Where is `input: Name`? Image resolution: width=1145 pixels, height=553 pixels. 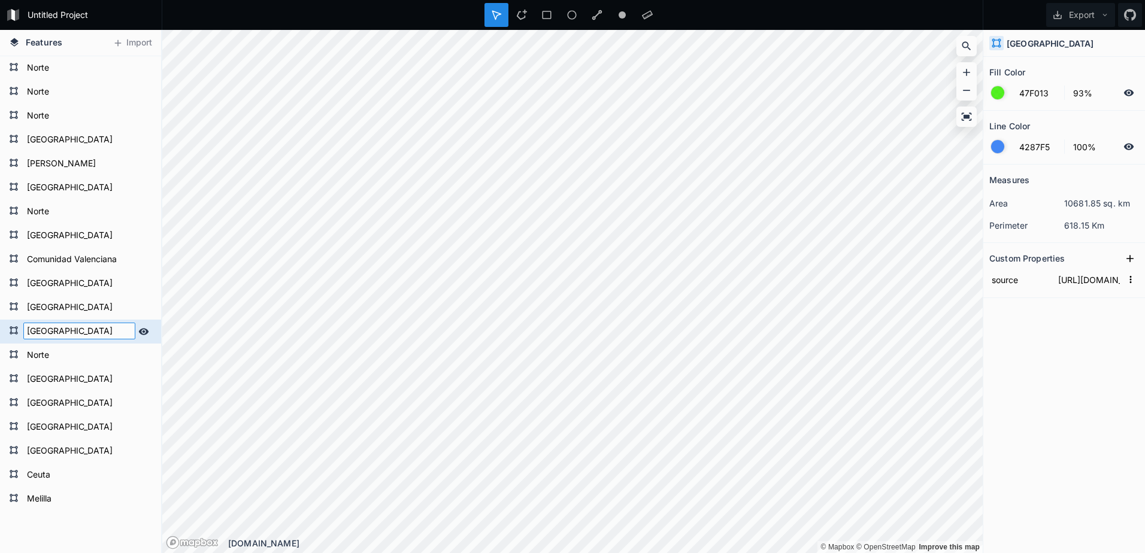
input: Name is located at coordinates (1019, 280).